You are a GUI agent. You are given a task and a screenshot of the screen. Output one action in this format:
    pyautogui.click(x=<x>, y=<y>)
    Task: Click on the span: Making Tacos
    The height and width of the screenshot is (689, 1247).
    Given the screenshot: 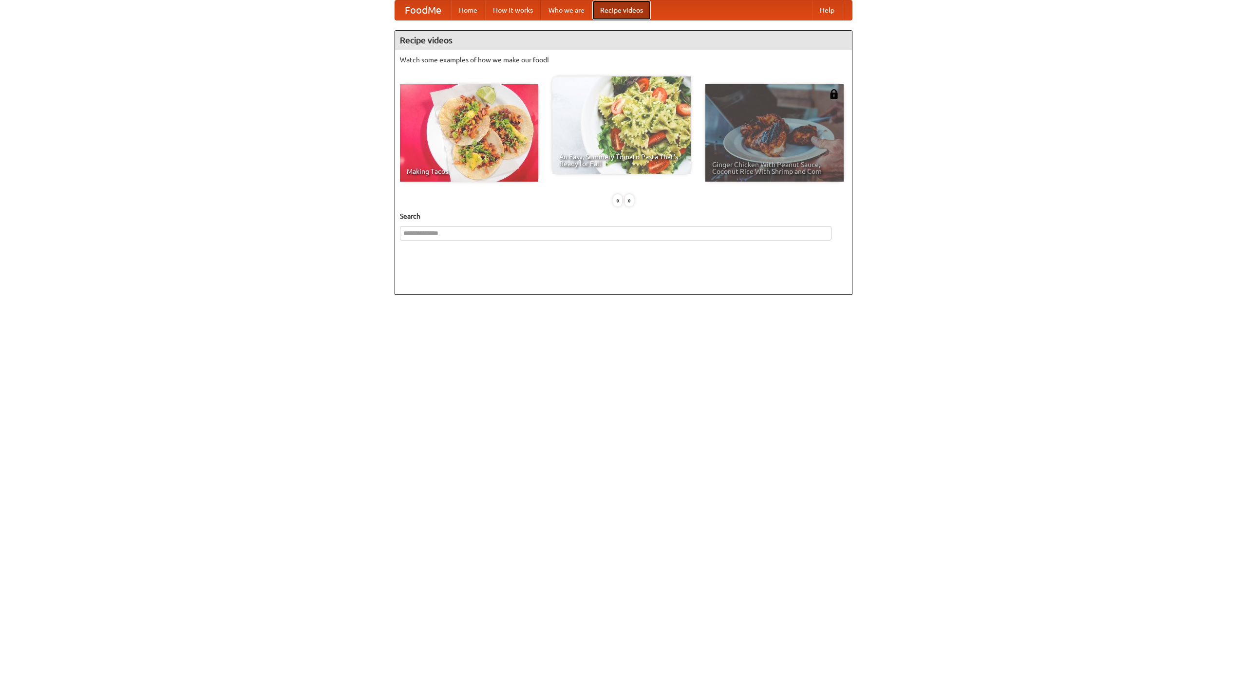 What is the action you would take?
    pyautogui.click(x=469, y=171)
    